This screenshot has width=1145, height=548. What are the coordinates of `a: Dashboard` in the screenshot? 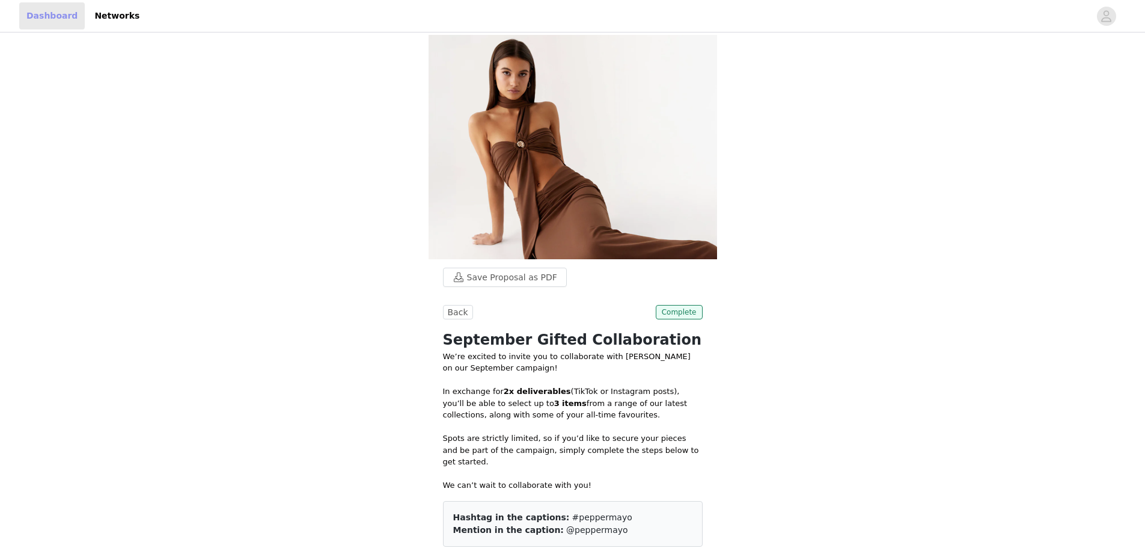 It's located at (52, 16).